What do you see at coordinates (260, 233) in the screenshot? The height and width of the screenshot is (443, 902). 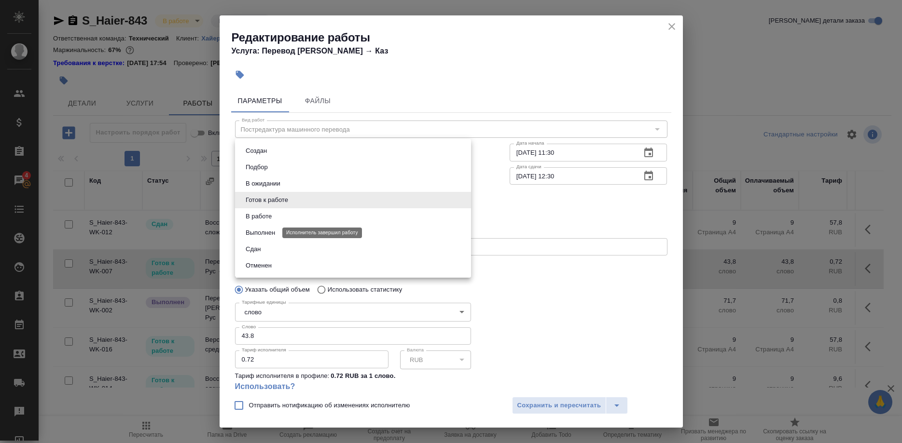 I see `button: Выполнен` at bounding box center [260, 233].